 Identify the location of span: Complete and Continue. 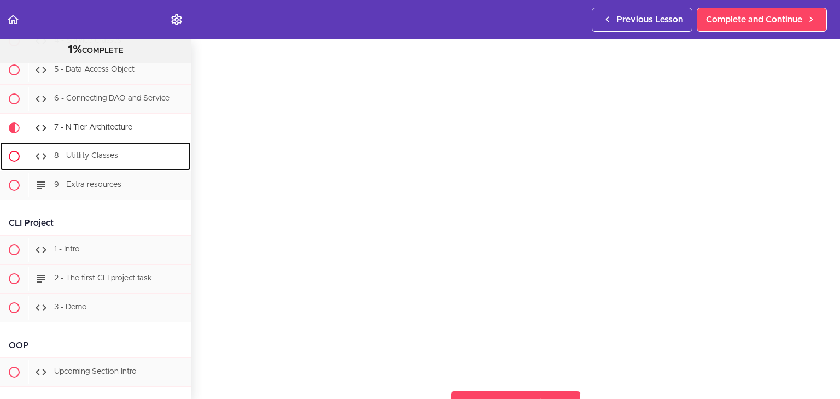
(754, 20).